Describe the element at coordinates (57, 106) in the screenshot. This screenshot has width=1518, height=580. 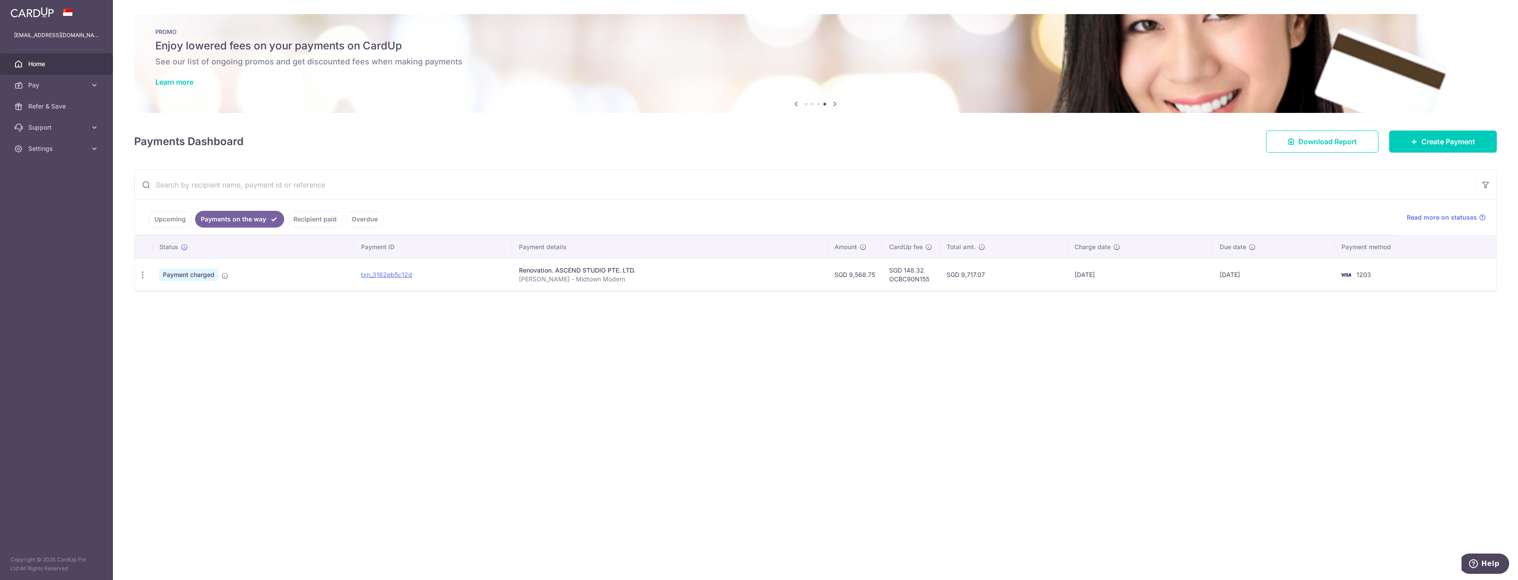
I see `span: Refer & Save` at that location.